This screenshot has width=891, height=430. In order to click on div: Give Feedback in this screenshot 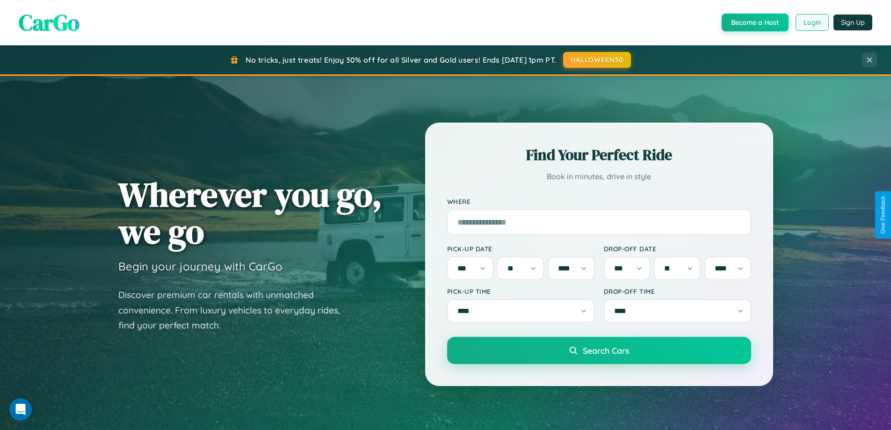, I will do `click(883, 215)`.